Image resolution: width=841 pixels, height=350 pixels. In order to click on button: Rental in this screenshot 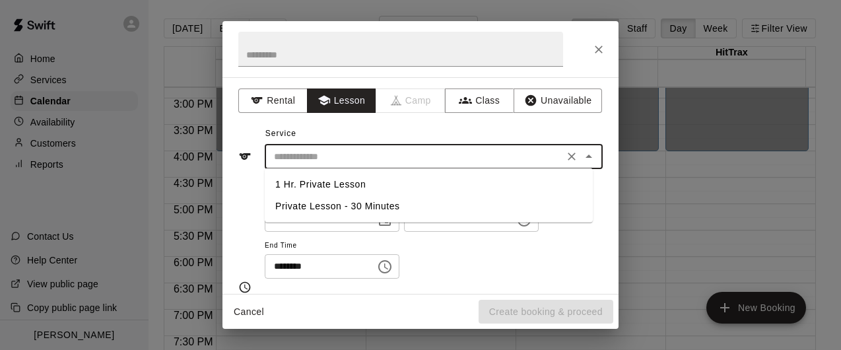, I will do `click(273, 100)`.